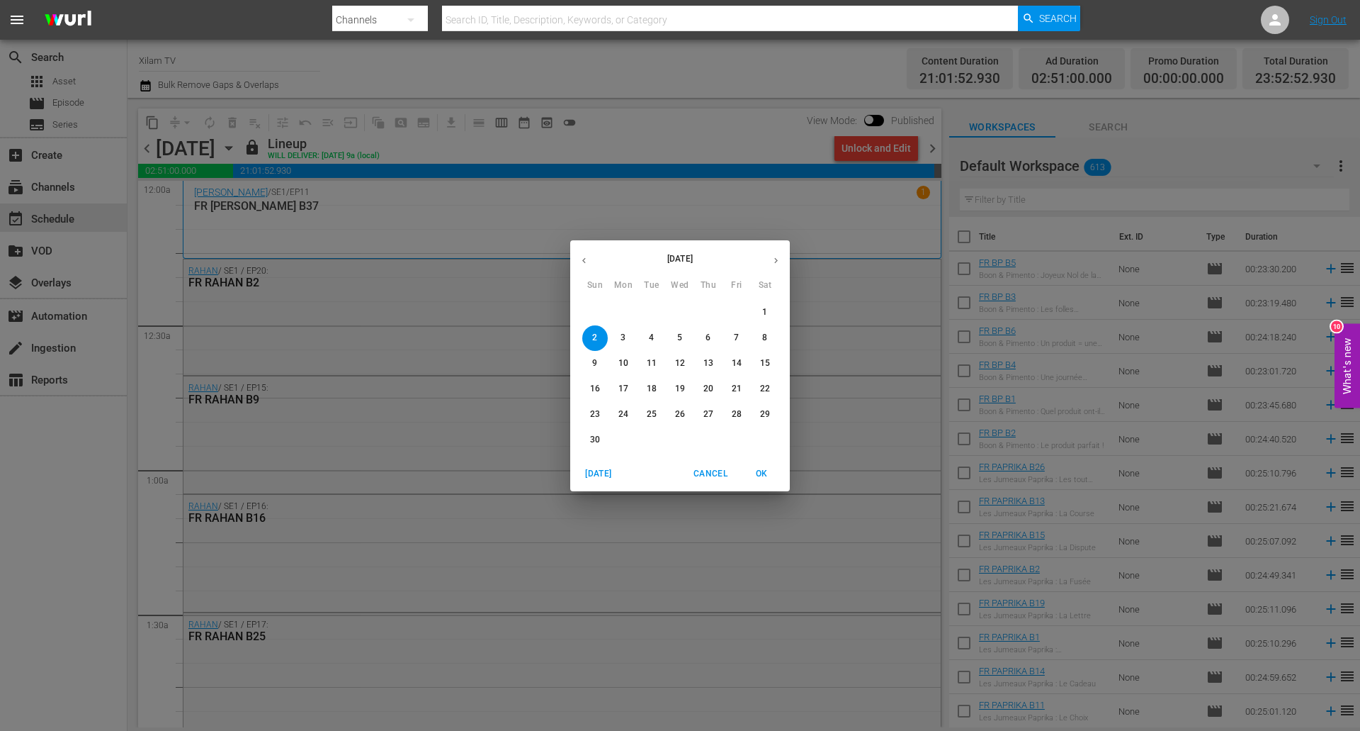  I want to click on p: 19, so click(680, 388).